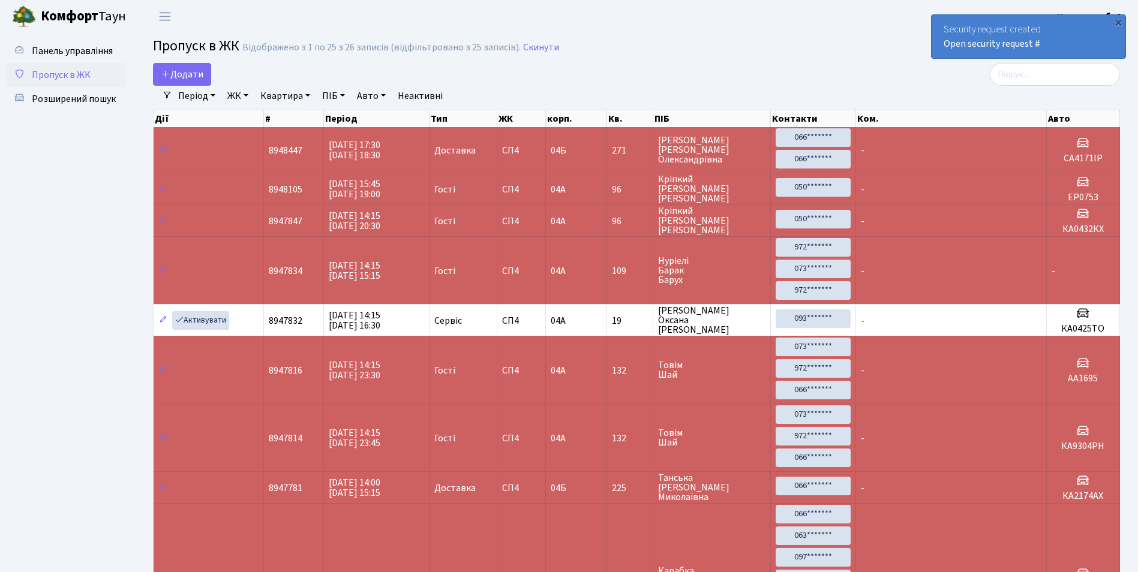 The height and width of the screenshot is (572, 1138). Describe the element at coordinates (286, 371) in the screenshot. I see `span: 8947816` at that location.